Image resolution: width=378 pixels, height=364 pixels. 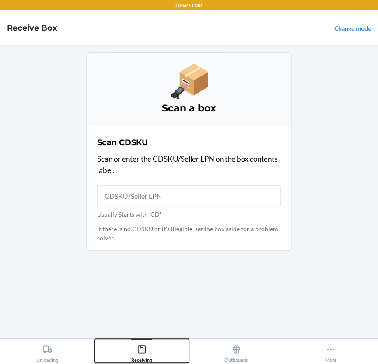 I want to click on h3: Scan a box, so click(x=189, y=108).